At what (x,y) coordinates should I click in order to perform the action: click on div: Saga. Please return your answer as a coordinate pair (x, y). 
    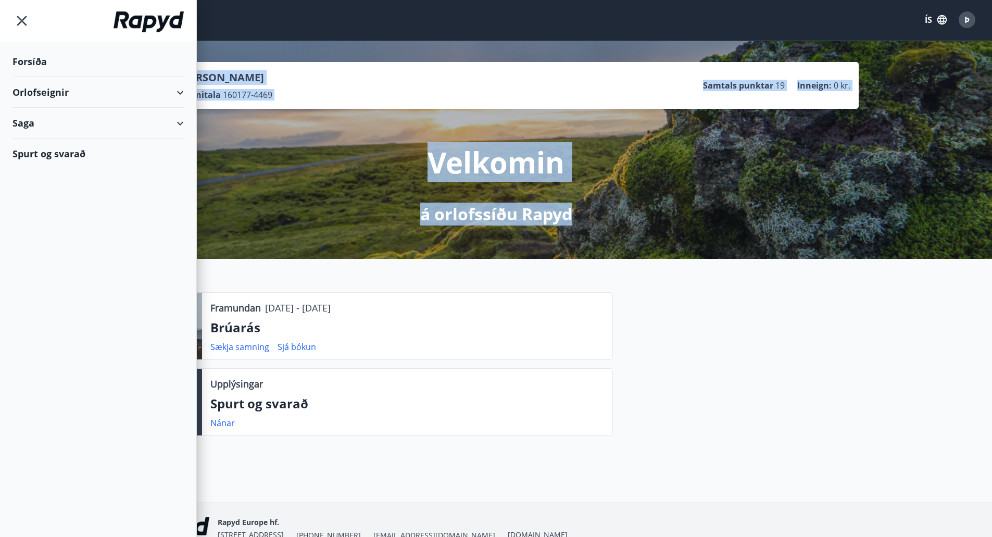
    Looking at the image, I should click on (98, 123).